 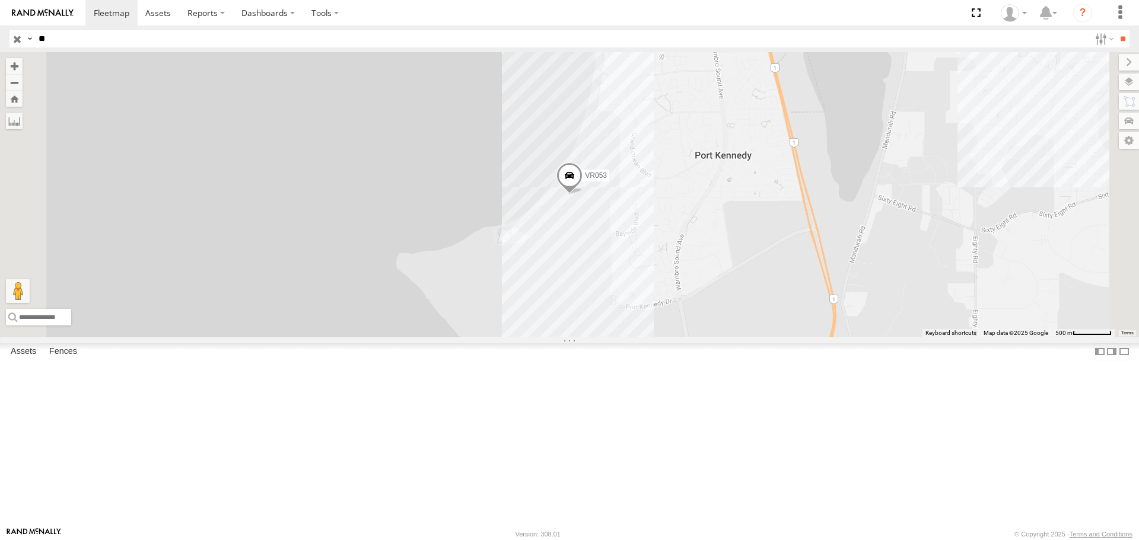 I want to click on div: Hayley Petersen, so click(x=1014, y=13).